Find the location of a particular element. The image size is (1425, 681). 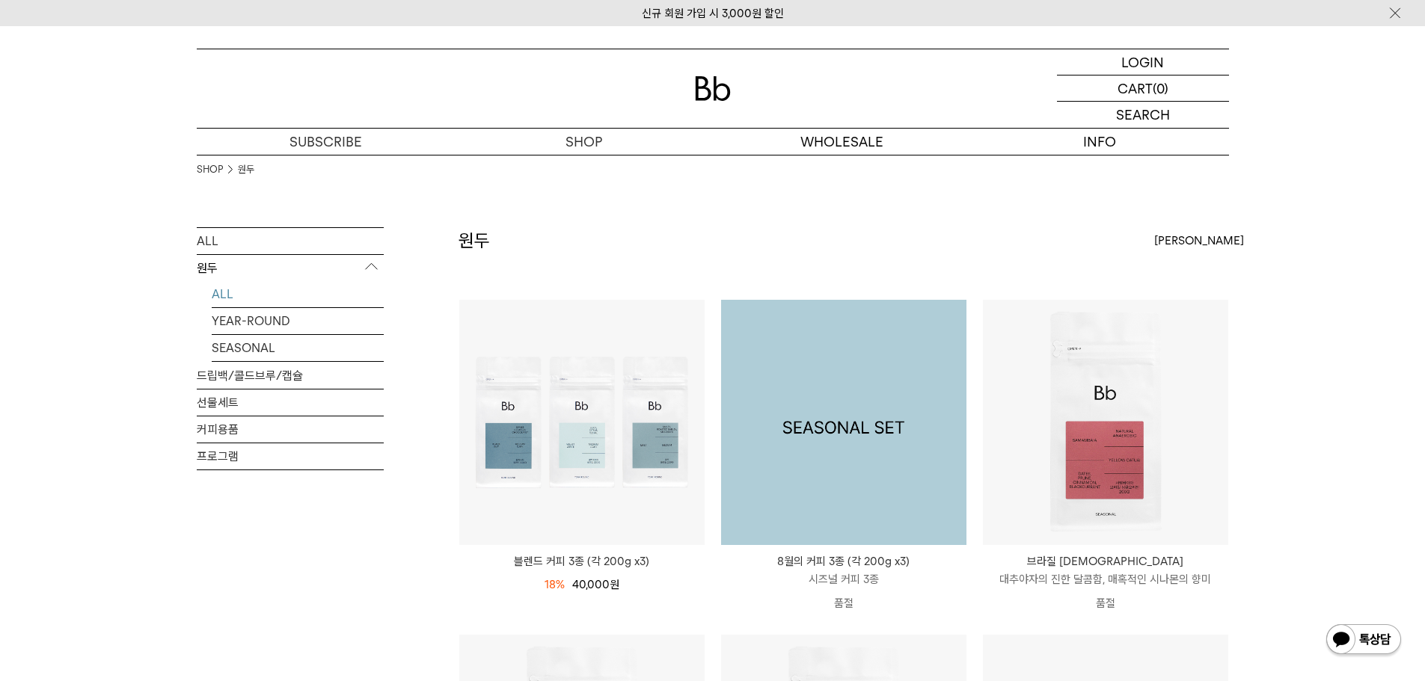

a: 프로그램 is located at coordinates (290, 456).